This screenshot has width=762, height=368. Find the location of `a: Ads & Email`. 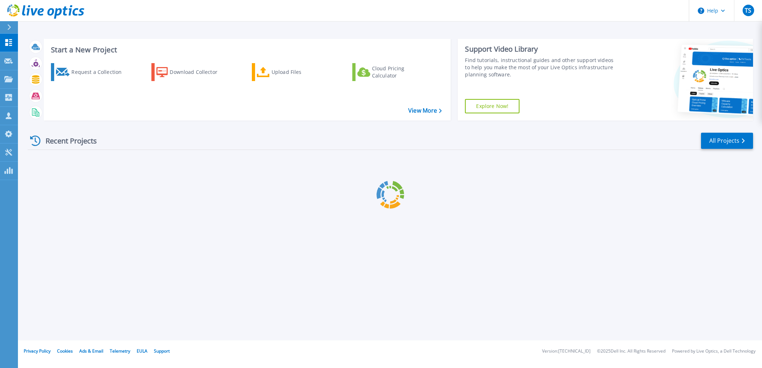

a: Ads & Email is located at coordinates (91, 351).